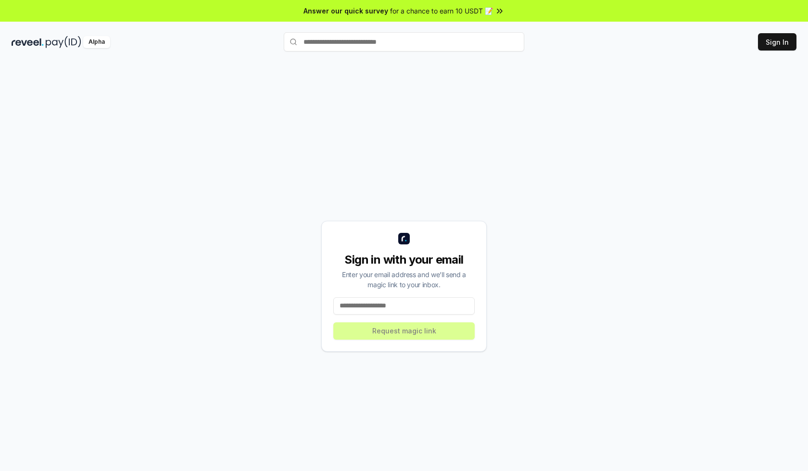  What do you see at coordinates (777, 42) in the screenshot?
I see `button: Sign In` at bounding box center [777, 42].